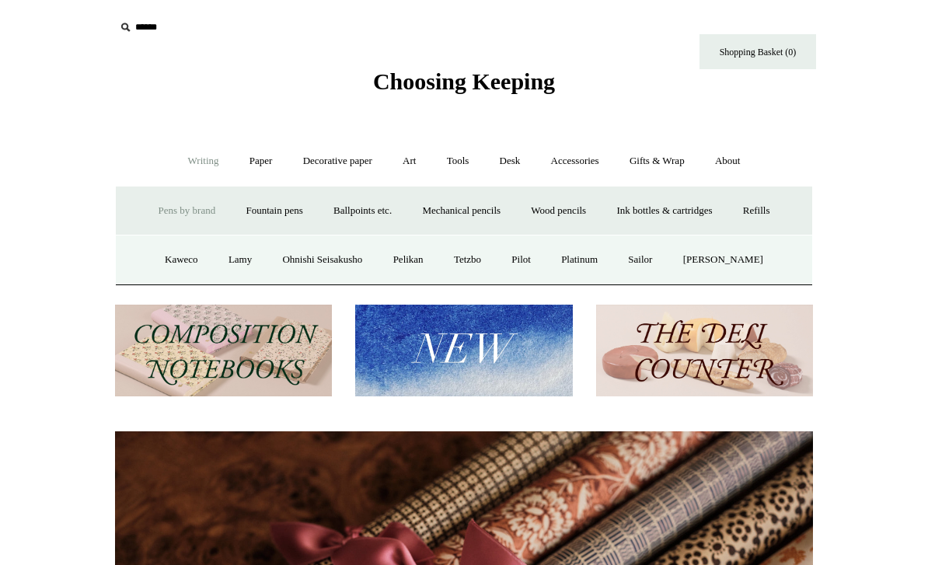 The image size is (928, 565). I want to click on a: Art, so click(409, 161).